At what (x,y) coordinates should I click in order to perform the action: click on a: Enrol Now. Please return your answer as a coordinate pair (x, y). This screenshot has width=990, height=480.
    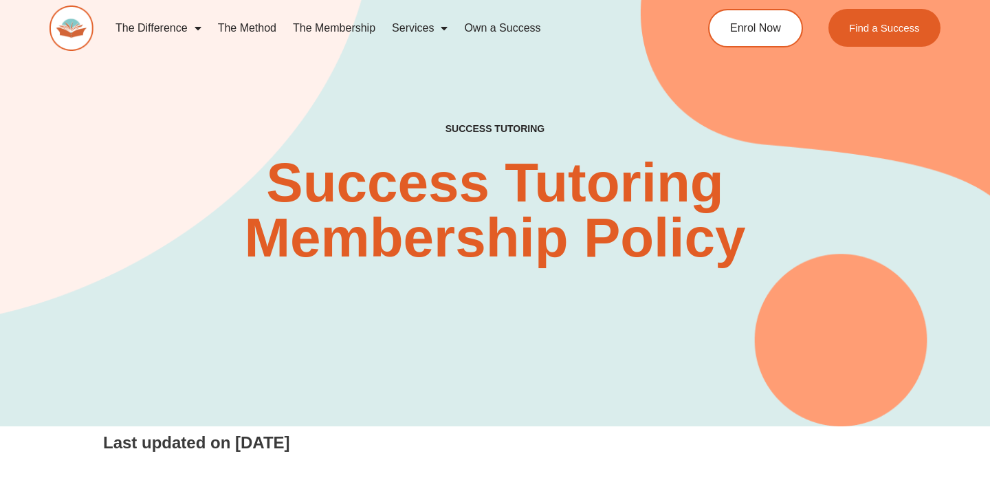
    Looking at the image, I should click on (756, 28).